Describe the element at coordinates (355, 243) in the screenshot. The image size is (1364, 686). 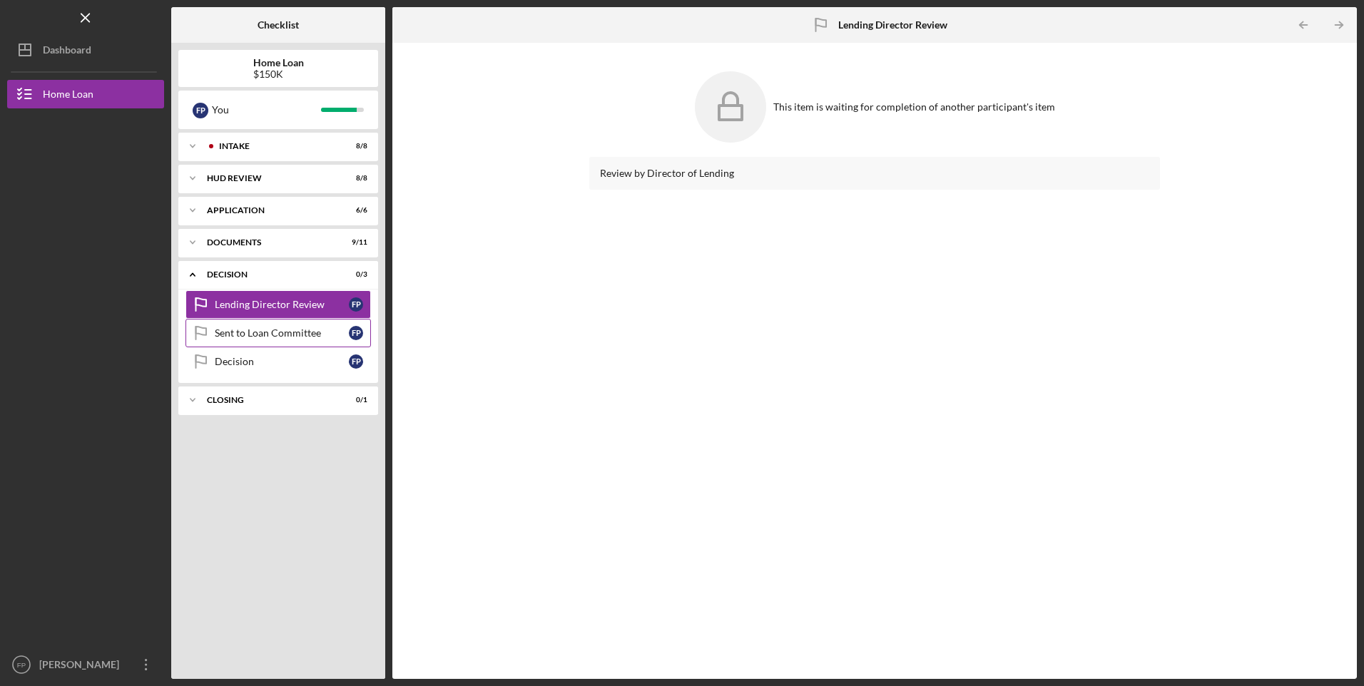
I see `div: 9 / 11` at that location.